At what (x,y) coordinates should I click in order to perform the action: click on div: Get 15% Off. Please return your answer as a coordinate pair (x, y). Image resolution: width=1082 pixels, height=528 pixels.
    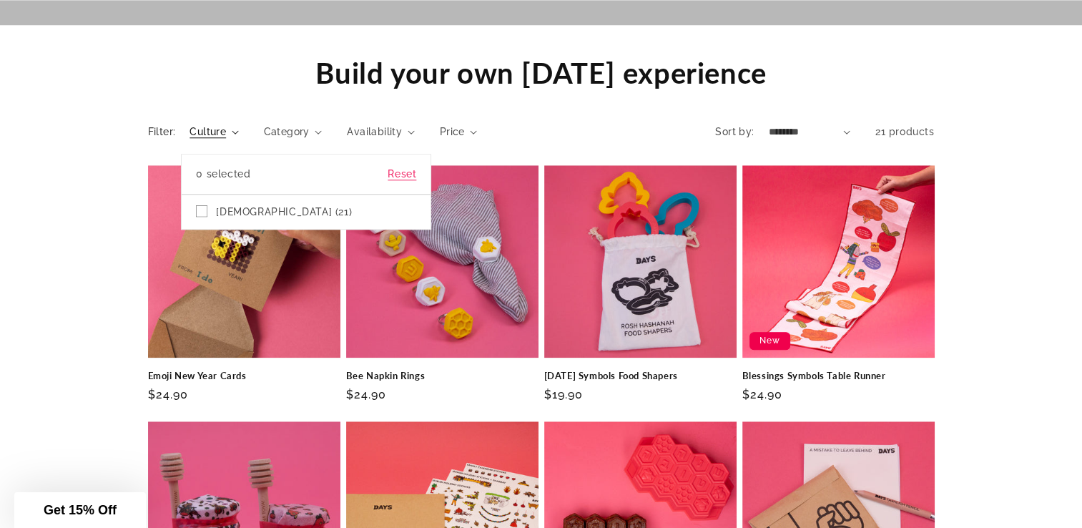
    Looking at the image, I should click on (80, 510).